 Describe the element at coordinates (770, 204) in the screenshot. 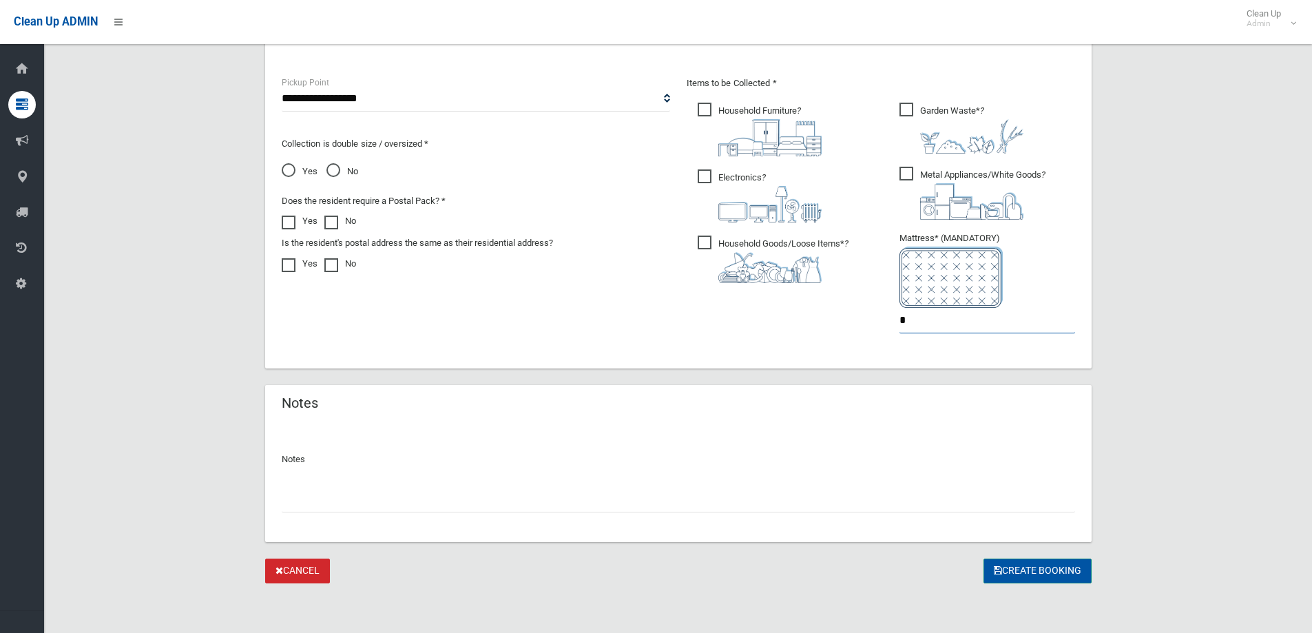

I see `img: 394712a680b73dbc3d2a6a3a7ffe5a07.png` at that location.